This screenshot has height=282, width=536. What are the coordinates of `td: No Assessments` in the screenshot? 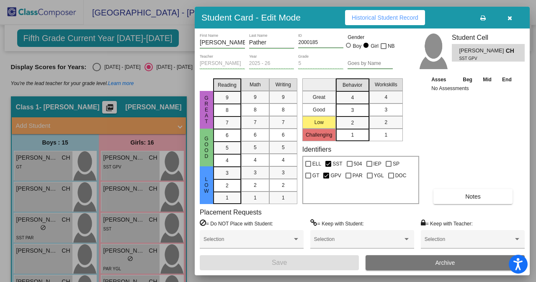 It's located at (474, 88).